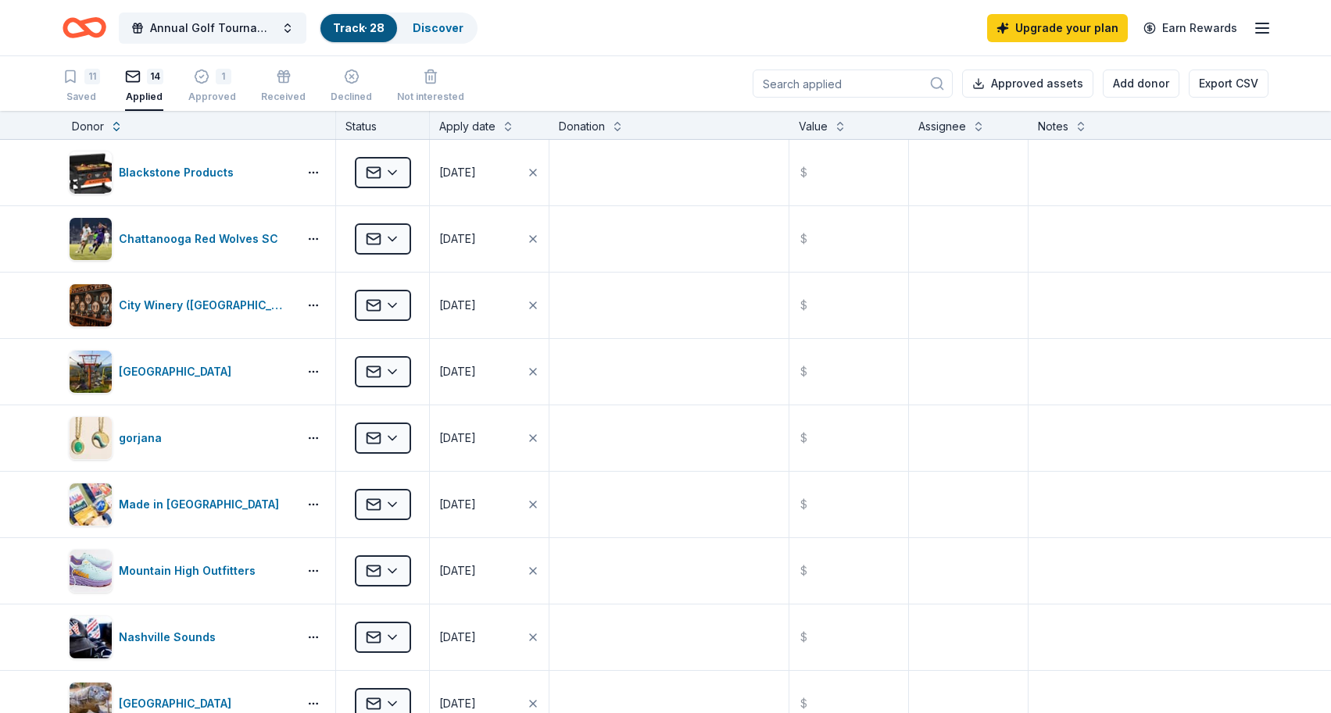  What do you see at coordinates (398, 28) in the screenshot?
I see `button: Track· 28Discover` at bounding box center [398, 28].